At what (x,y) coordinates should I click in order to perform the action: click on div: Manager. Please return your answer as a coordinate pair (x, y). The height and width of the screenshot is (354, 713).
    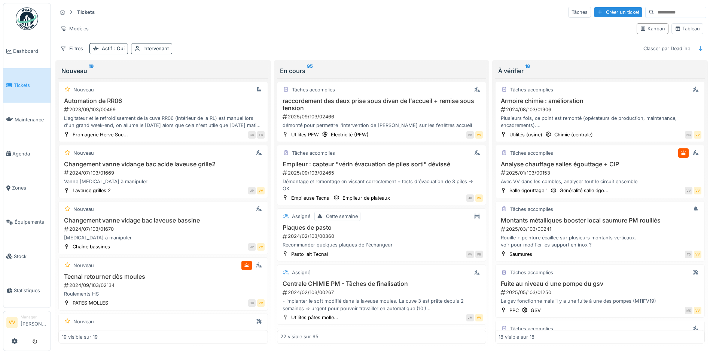
    Looking at the image, I should click on (34, 317).